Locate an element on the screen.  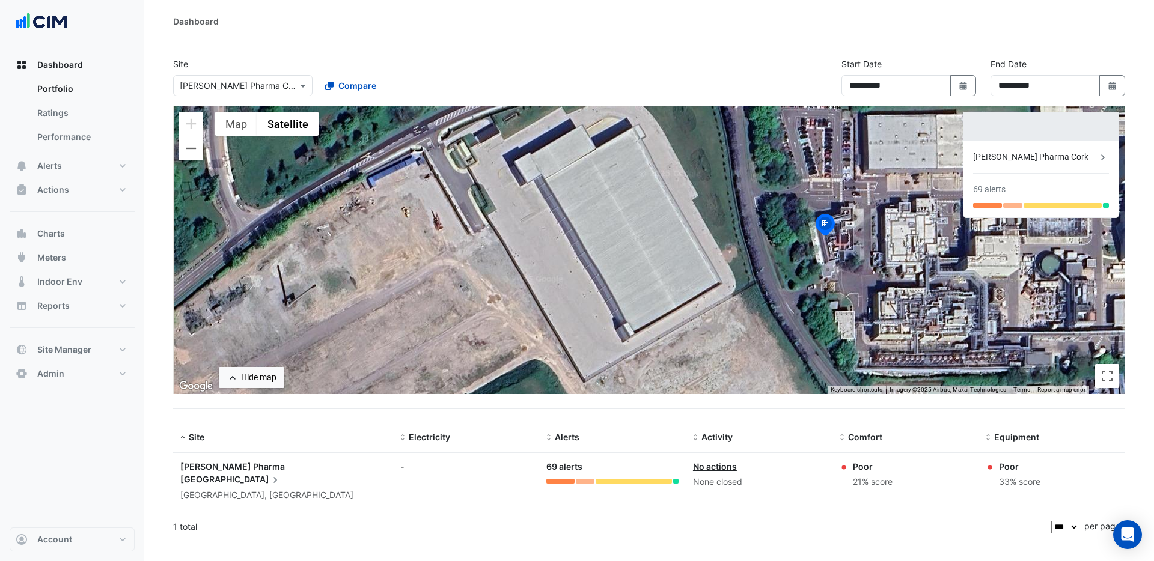
label: End Date is located at coordinates (1009, 64).